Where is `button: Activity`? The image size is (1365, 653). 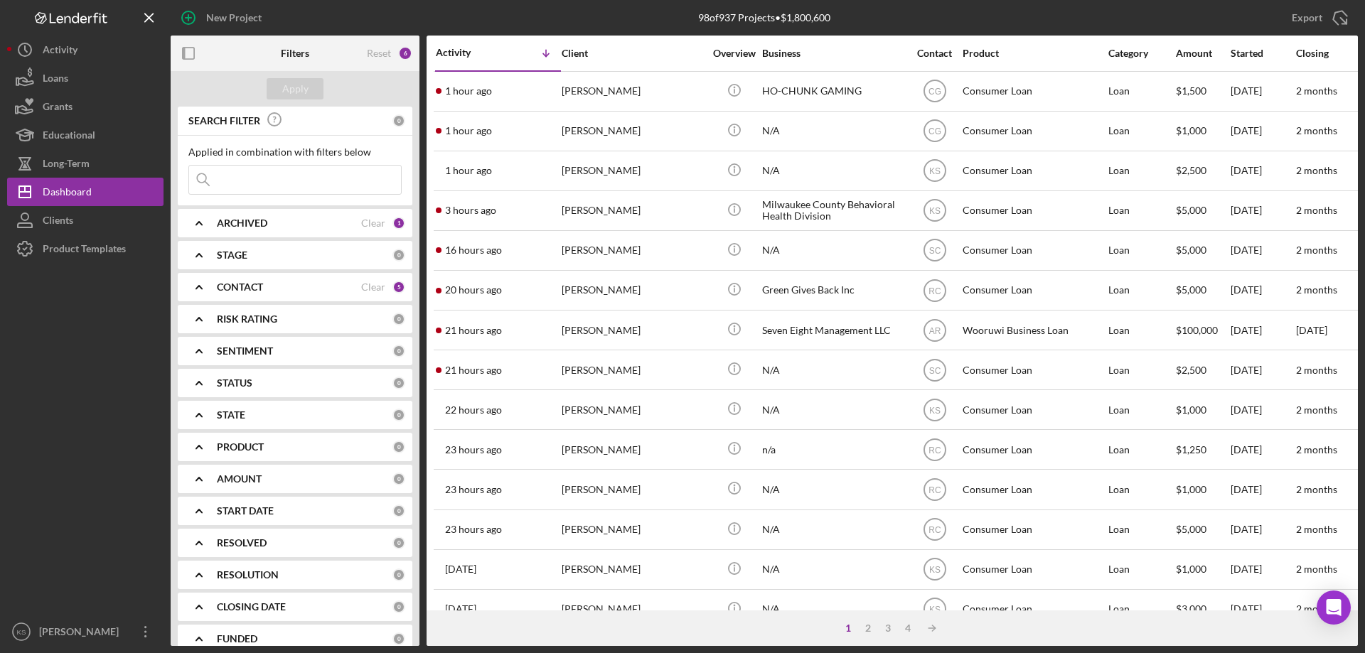 button: Activity is located at coordinates (85, 50).